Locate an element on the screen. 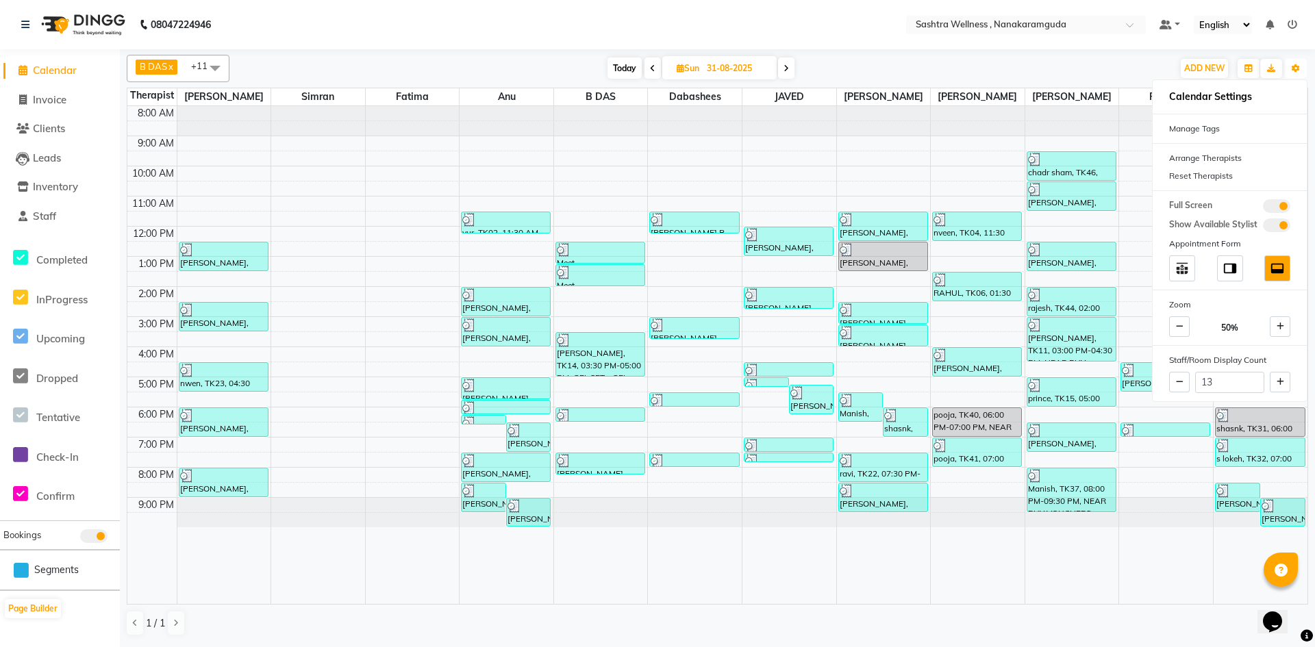 Image resolution: width=1315 pixels, height=647 pixels. span: simran is located at coordinates (318, 97).